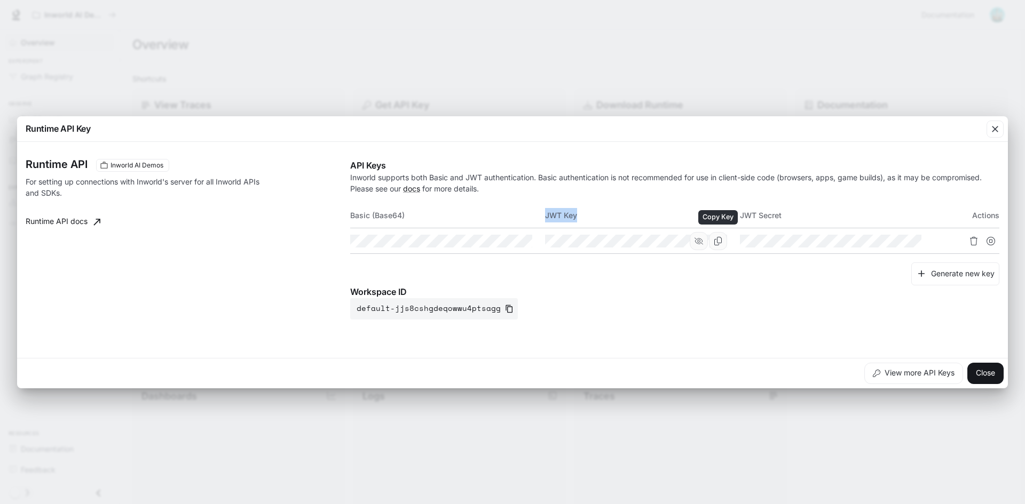 This screenshot has height=504, width=1025. What do you see at coordinates (675, 165) in the screenshot?
I see `p: API Keys` at bounding box center [675, 165].